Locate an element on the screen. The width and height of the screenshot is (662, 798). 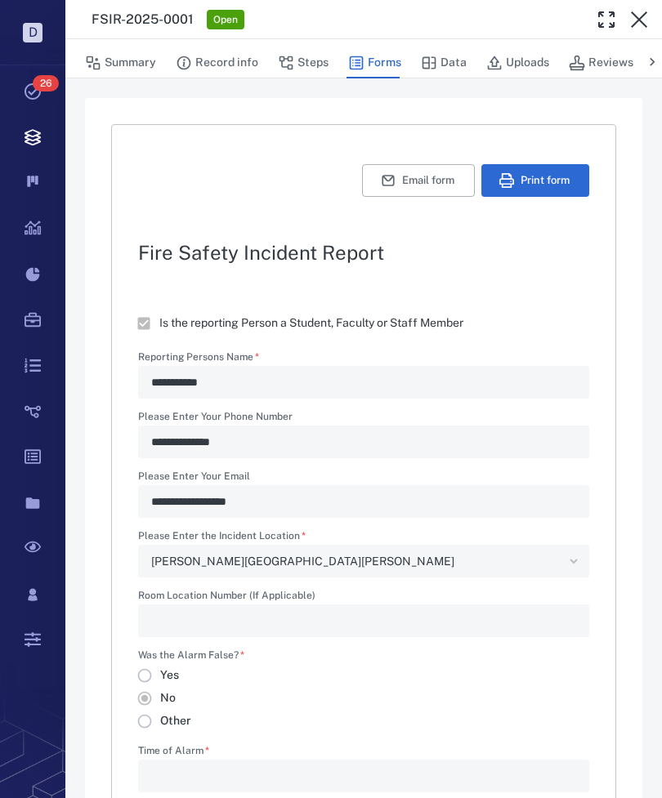
label: Please Enter Your Email is located at coordinates (363, 478).